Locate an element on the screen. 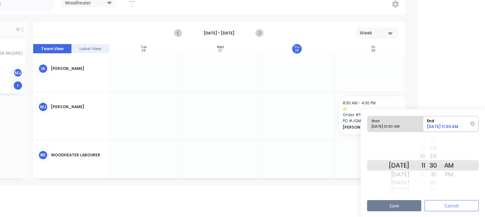 This screenshot has height=217, width=485. div: 11 is located at coordinates (417, 165).